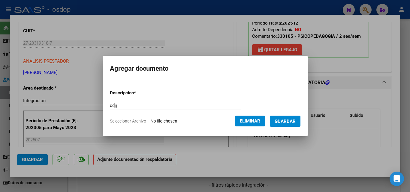 This screenshot has width=410, height=192. I want to click on button: Guardar, so click(285, 121).